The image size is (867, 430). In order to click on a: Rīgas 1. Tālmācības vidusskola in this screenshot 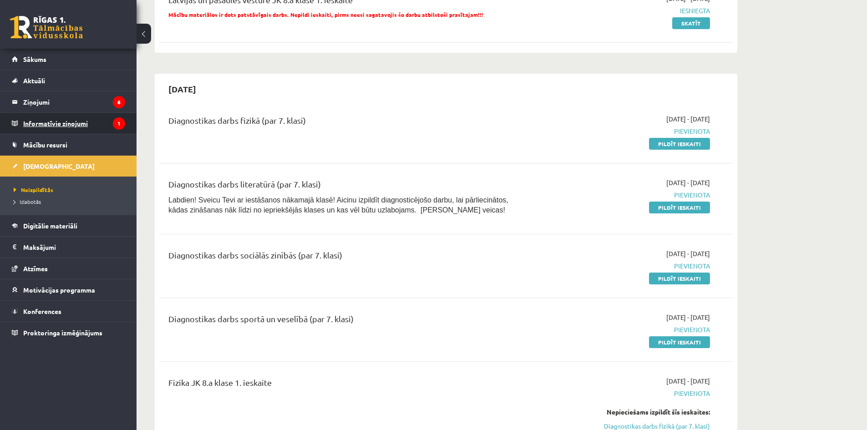, I will do `click(46, 27)`.